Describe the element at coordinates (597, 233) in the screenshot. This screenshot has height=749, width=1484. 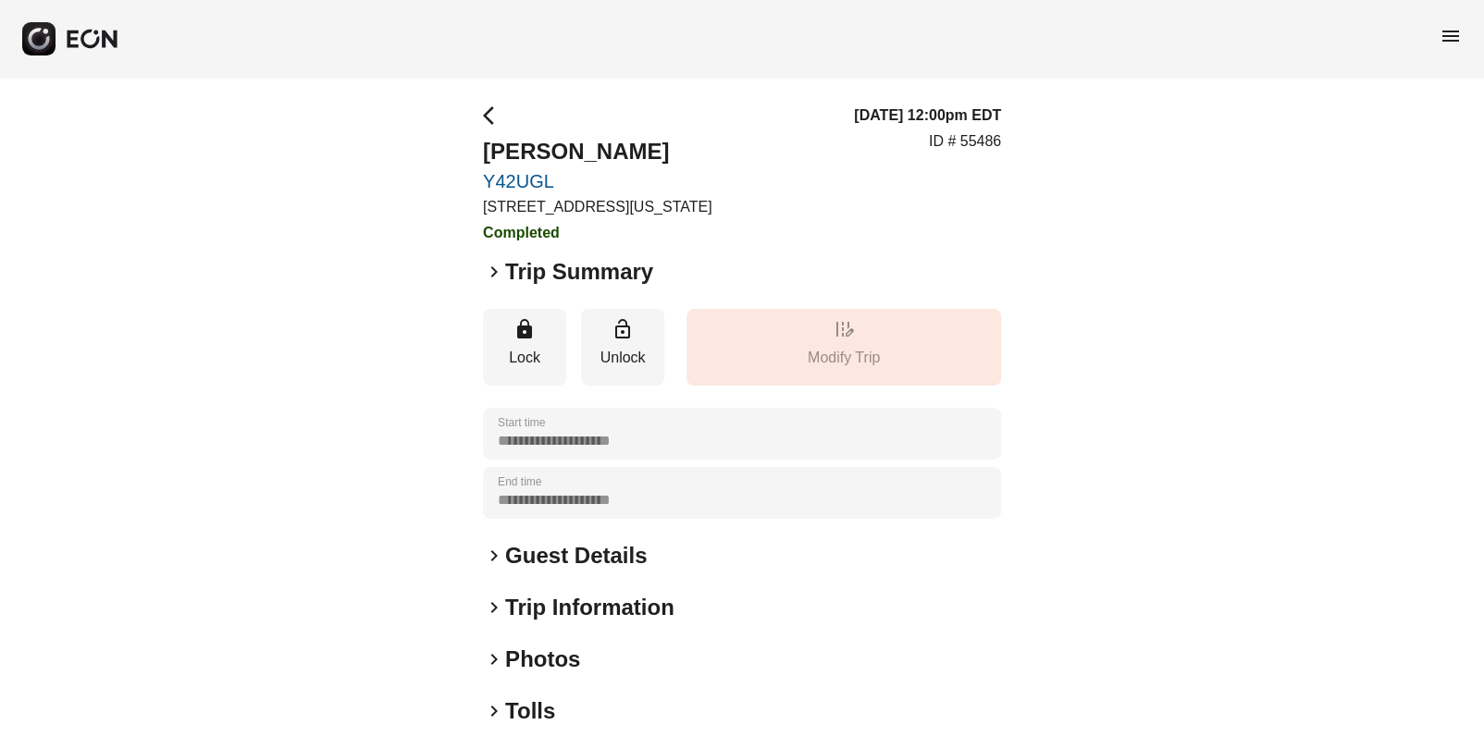
I see `h3: Completed` at that location.